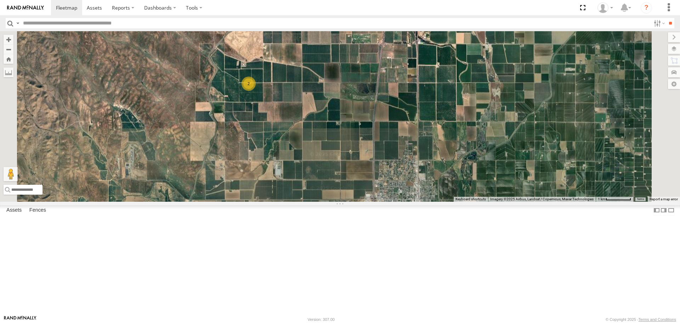 The height and width of the screenshot is (323, 680). Describe the element at coordinates (11, 174) in the screenshot. I see `button: Drag Pegman onto the map to open Street View` at that location.